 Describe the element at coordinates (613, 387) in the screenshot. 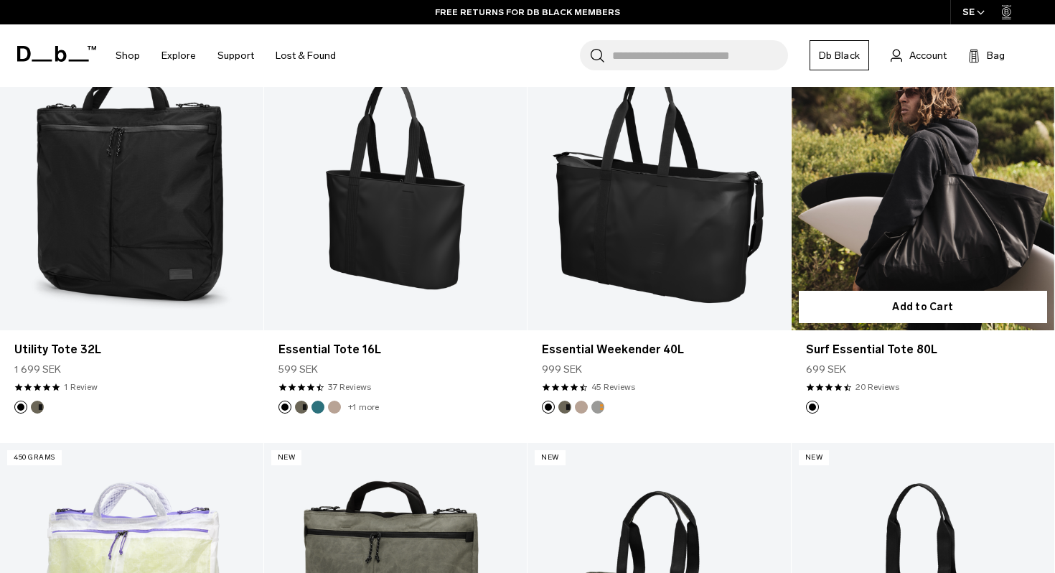

I see `a: 45 reviews` at that location.